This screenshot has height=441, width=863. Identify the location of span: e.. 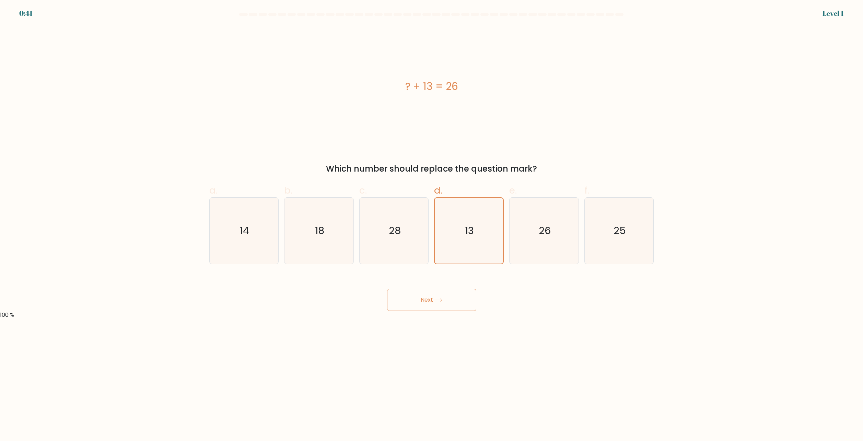
(513, 190).